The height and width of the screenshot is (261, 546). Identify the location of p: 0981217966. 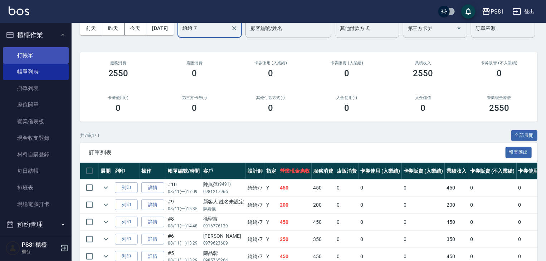
(224, 192).